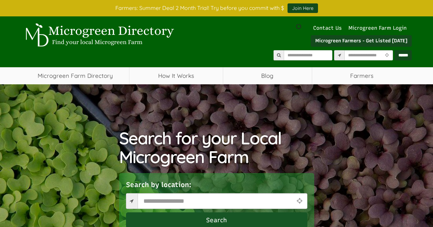 This screenshot has width=433, height=227. What do you see at coordinates (217, 148) in the screenshot?
I see `h1: Search for your Local Microgreen Farm` at bounding box center [217, 148].